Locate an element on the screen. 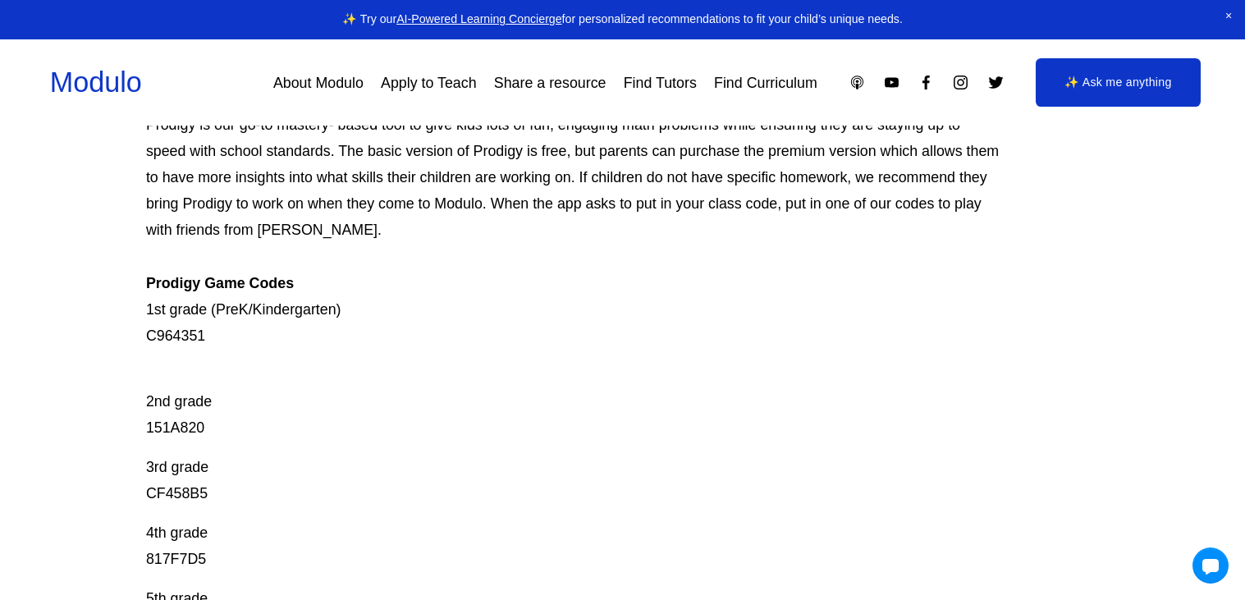 The height and width of the screenshot is (600, 1245). p: 3rd grade CF458B5 is located at coordinates (574, 480).